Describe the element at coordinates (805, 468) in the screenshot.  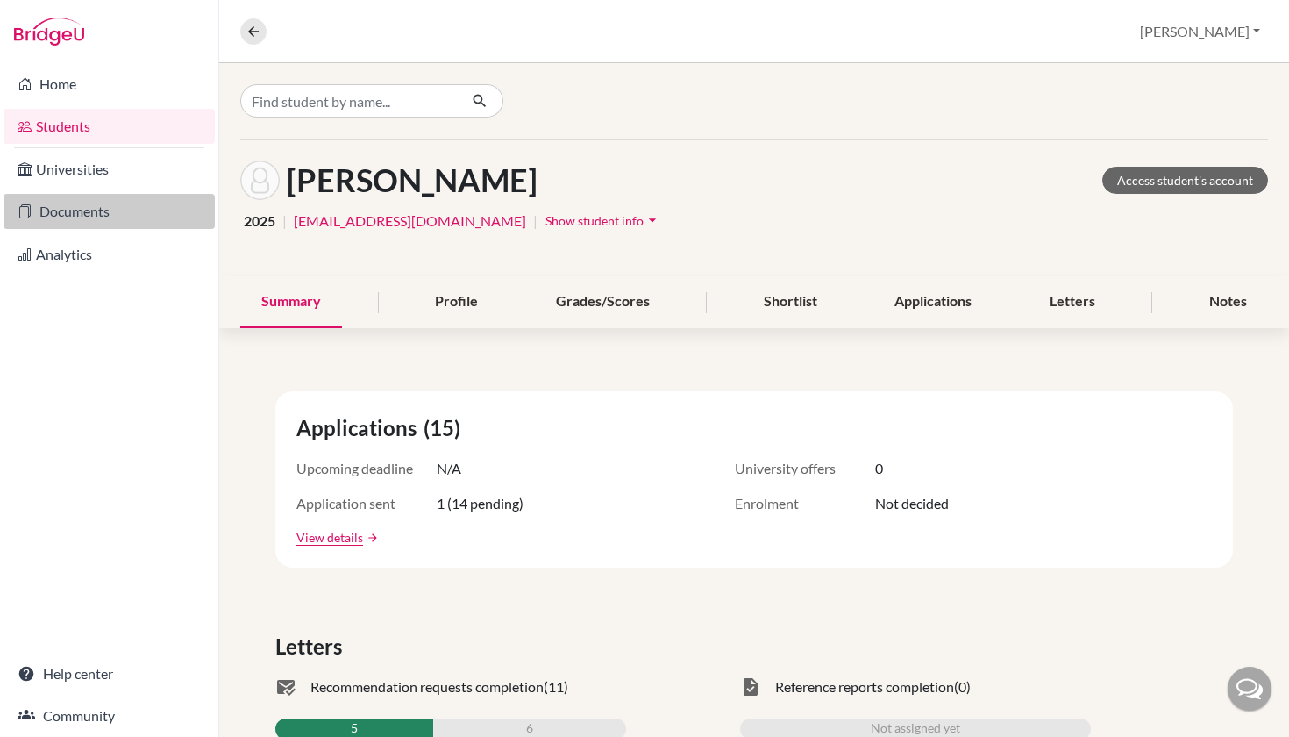
I see `span: University offers` at that location.